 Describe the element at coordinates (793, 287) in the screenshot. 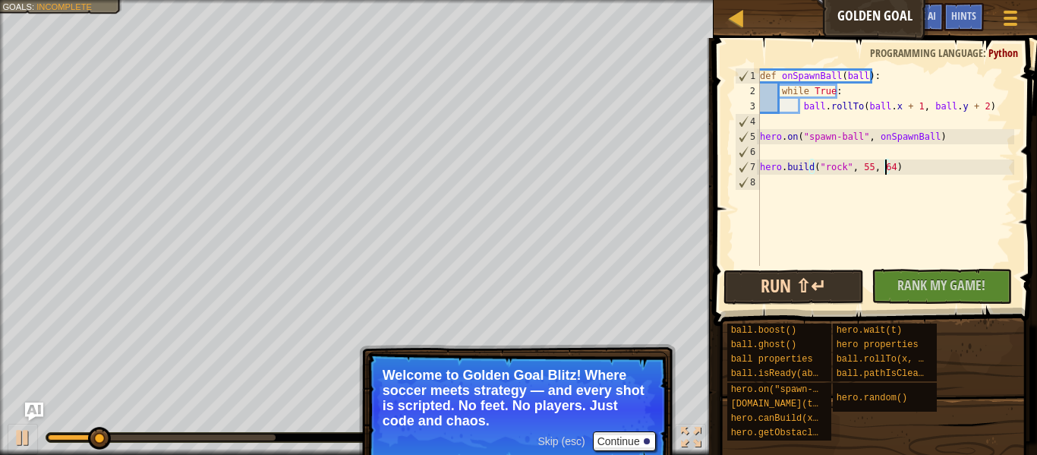

I see `button: Run ⇧↵` at that location.